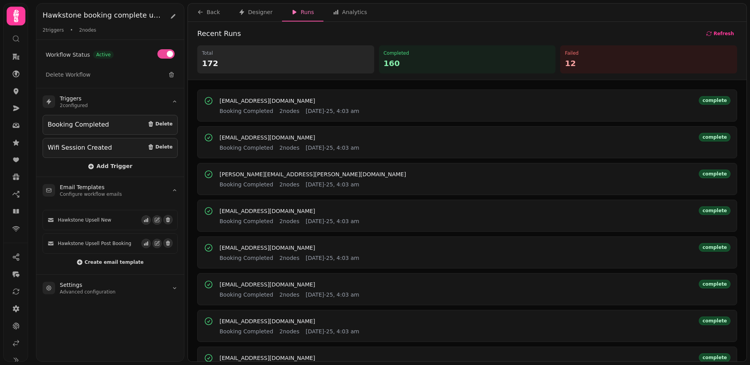  Describe the element at coordinates (286, 63) in the screenshot. I see `p: 172` at that location.